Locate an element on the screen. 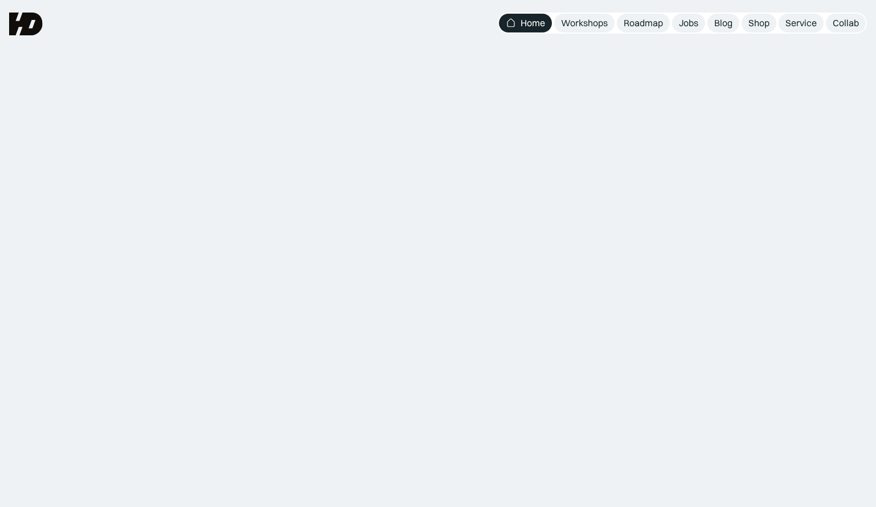 The height and width of the screenshot is (507, 876). a: Collab is located at coordinates (846, 23).